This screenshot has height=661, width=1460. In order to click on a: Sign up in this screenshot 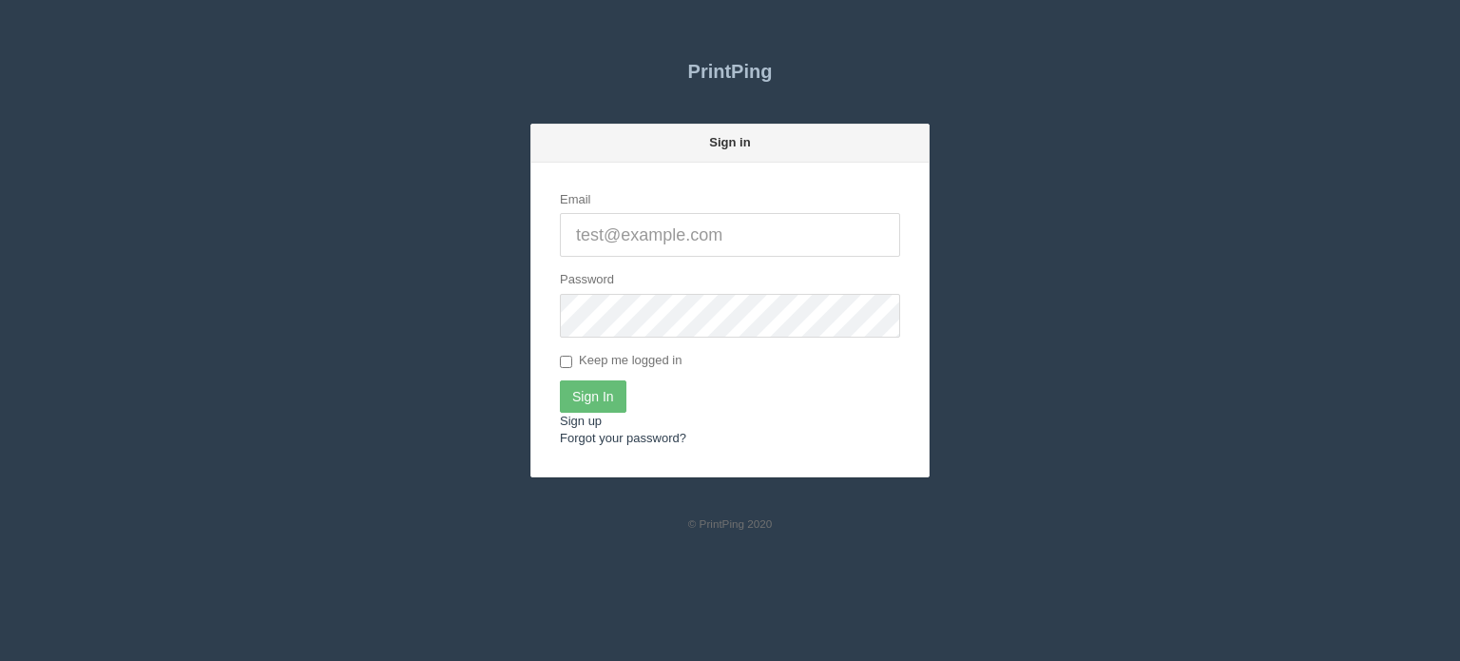, I will do `click(581, 420)`.